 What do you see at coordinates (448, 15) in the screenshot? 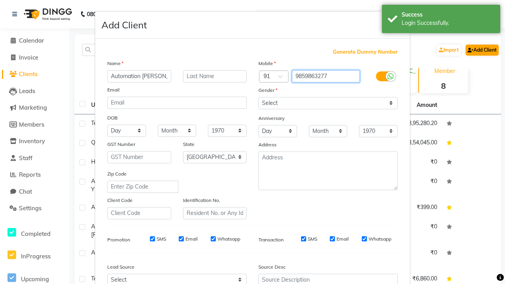
I see `div: Success` at bounding box center [448, 15].